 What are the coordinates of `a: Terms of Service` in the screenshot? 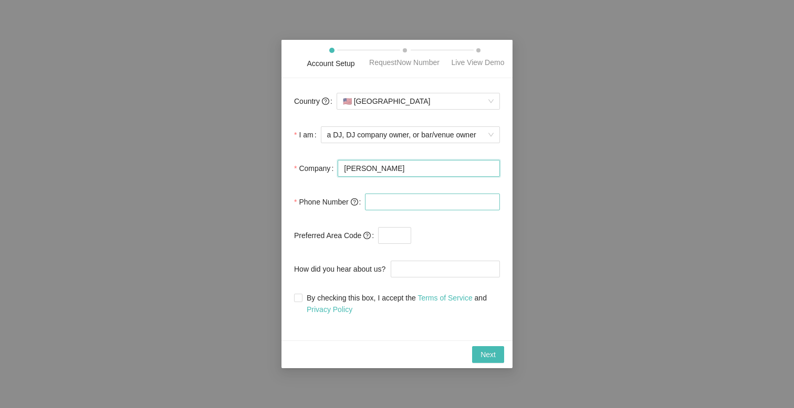 It's located at (445, 298).